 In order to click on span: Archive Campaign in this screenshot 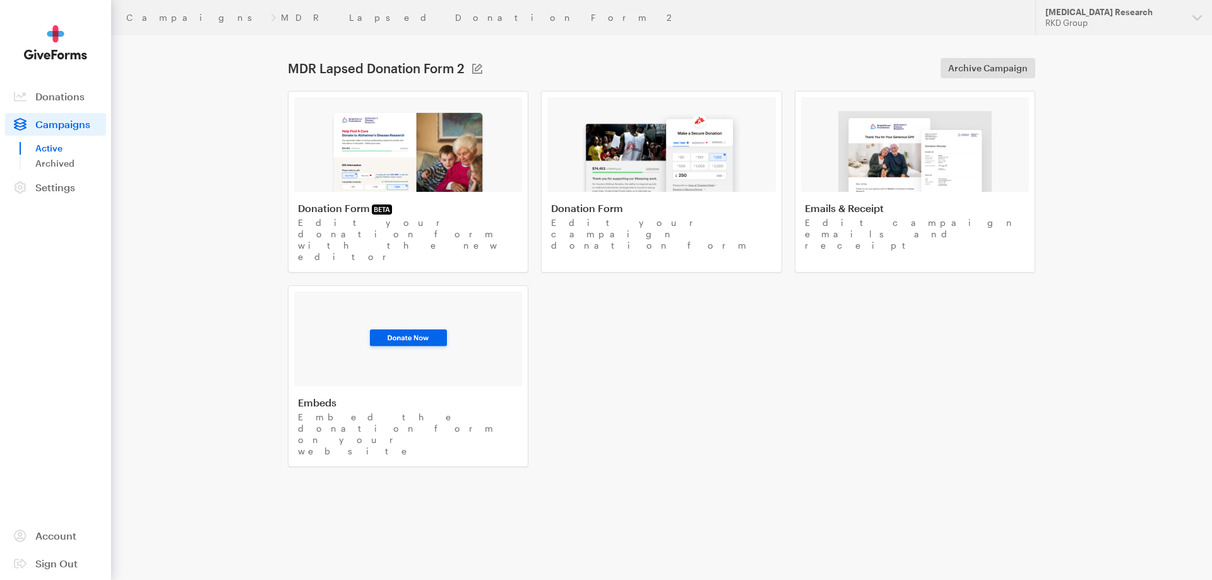, I will do `click(988, 68)`.